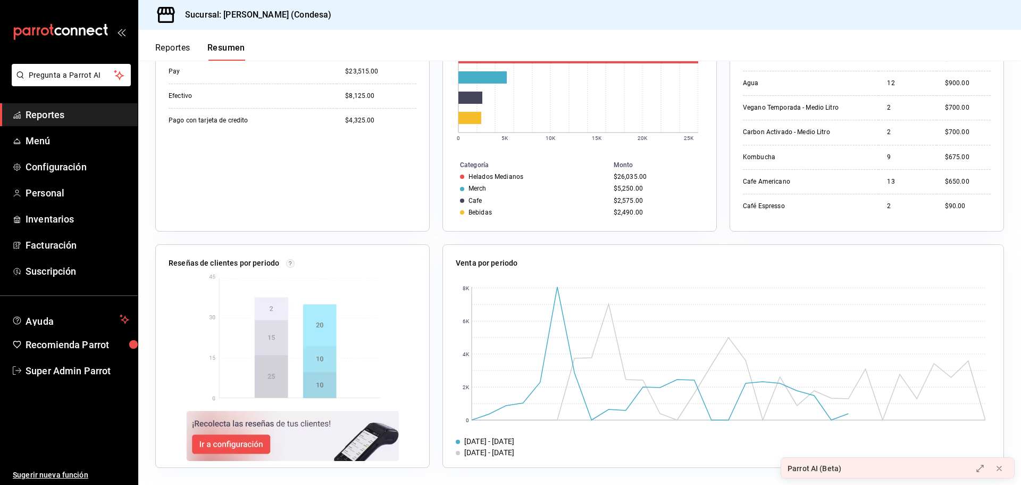  I want to click on div: Bebidas, so click(480, 212).